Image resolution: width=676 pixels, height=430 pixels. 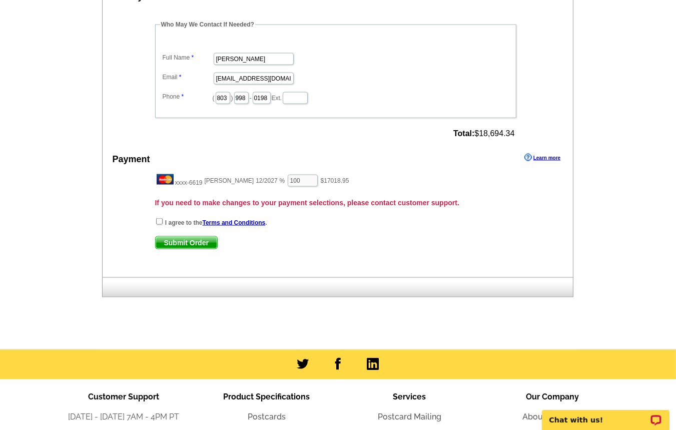 What do you see at coordinates (542, 158) in the screenshot?
I see `a: Learn more` at bounding box center [542, 158].